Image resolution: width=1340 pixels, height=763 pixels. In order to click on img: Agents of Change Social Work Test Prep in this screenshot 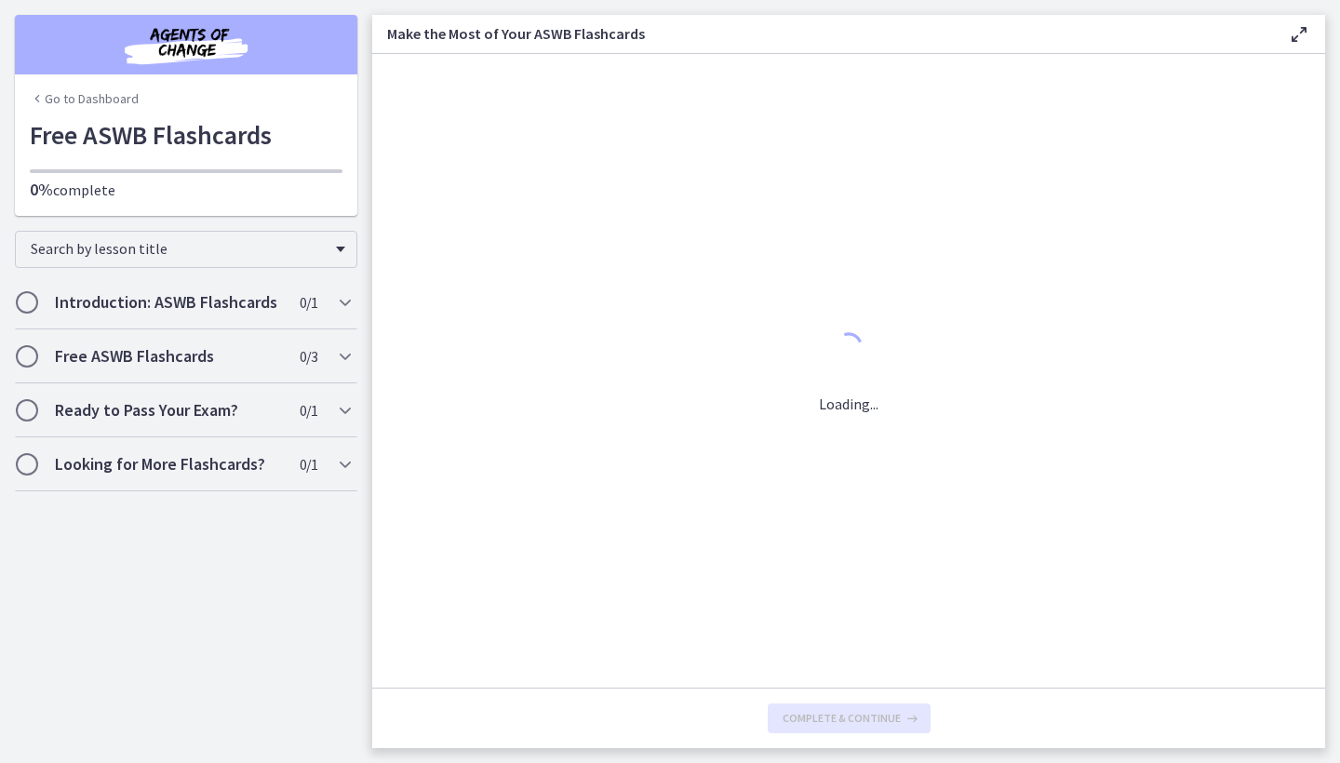, I will do `click(186, 45)`.